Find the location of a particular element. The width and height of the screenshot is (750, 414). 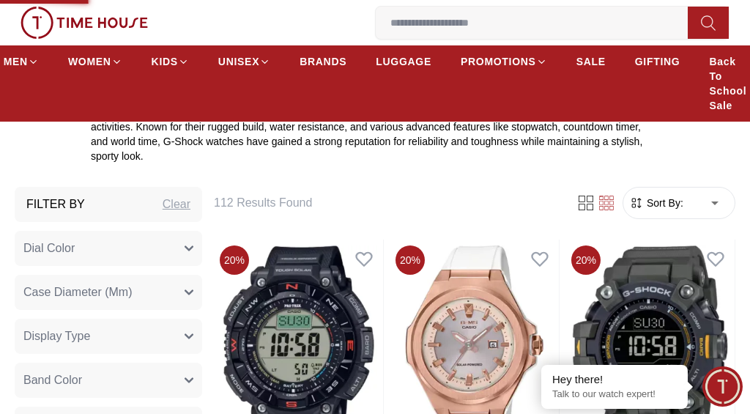

span: PROMOTIONS is located at coordinates (498, 62).